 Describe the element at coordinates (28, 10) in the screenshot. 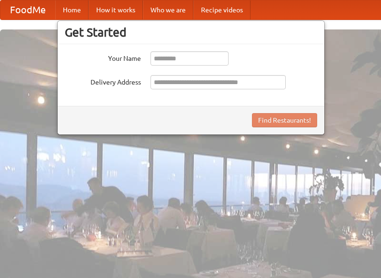

I see `a: FoodMe` at that location.